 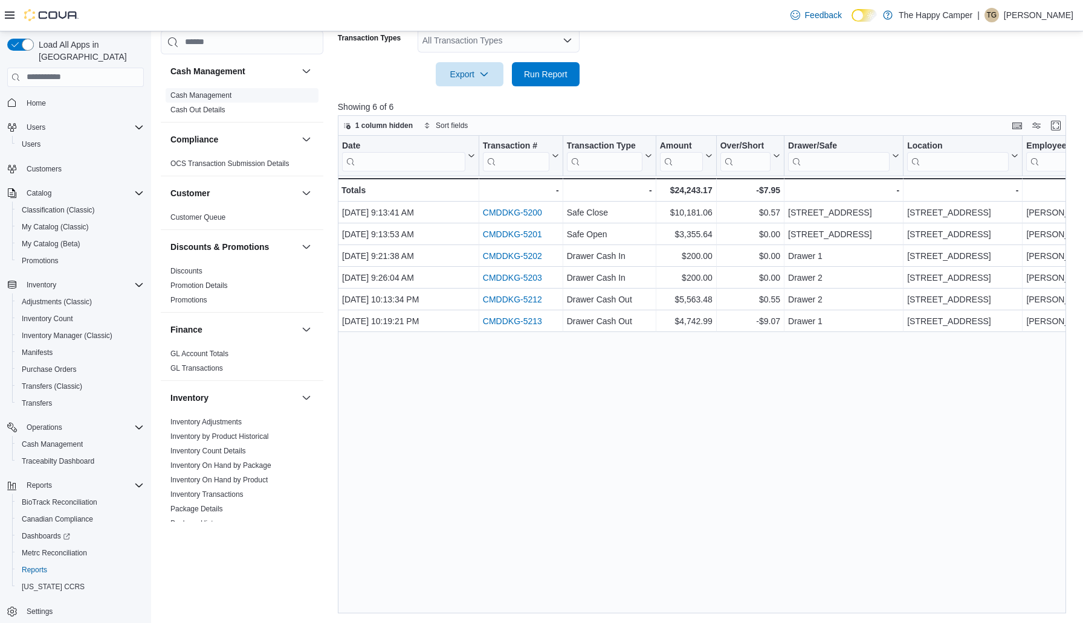 I want to click on span: Promotion Details, so click(x=199, y=286).